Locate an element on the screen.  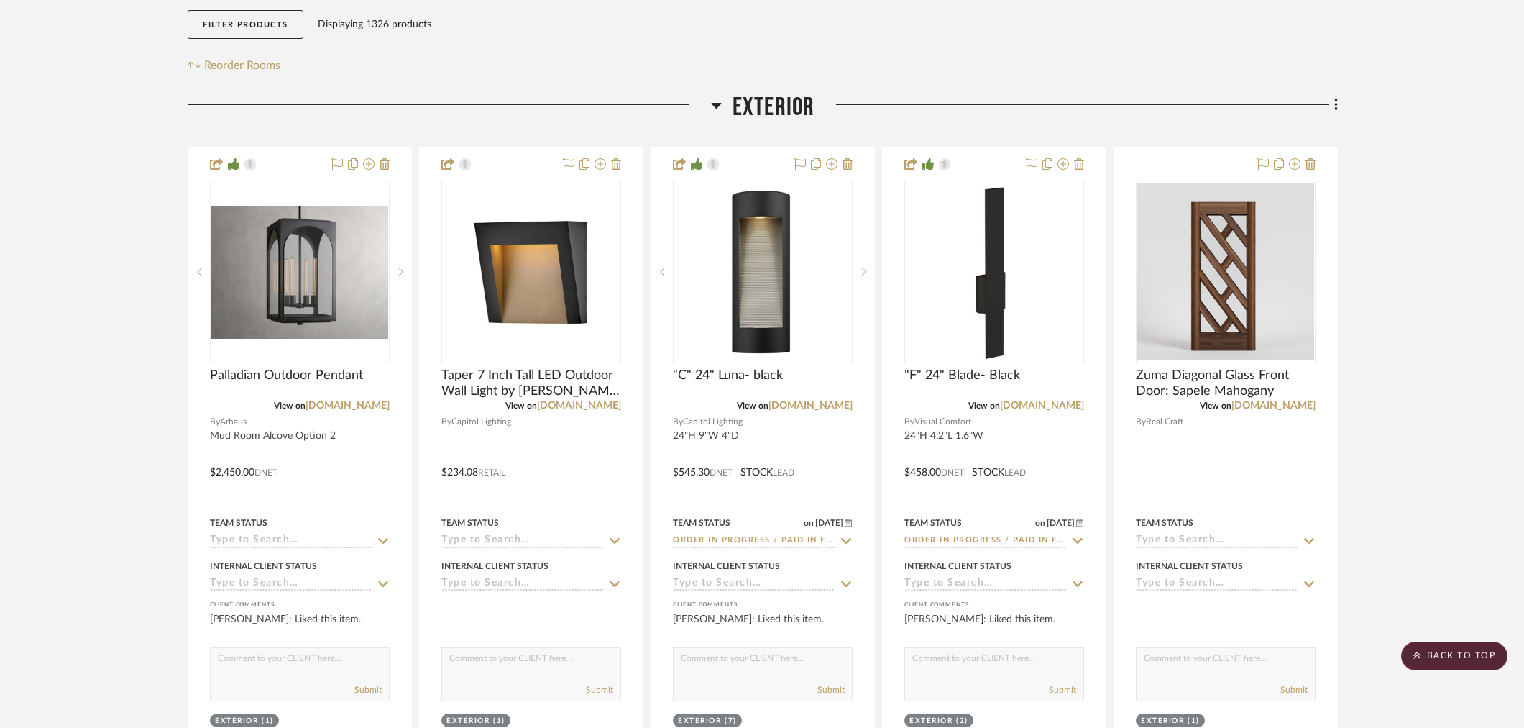
span: Palladian Outdoor Pendant is located at coordinates (286, 375).